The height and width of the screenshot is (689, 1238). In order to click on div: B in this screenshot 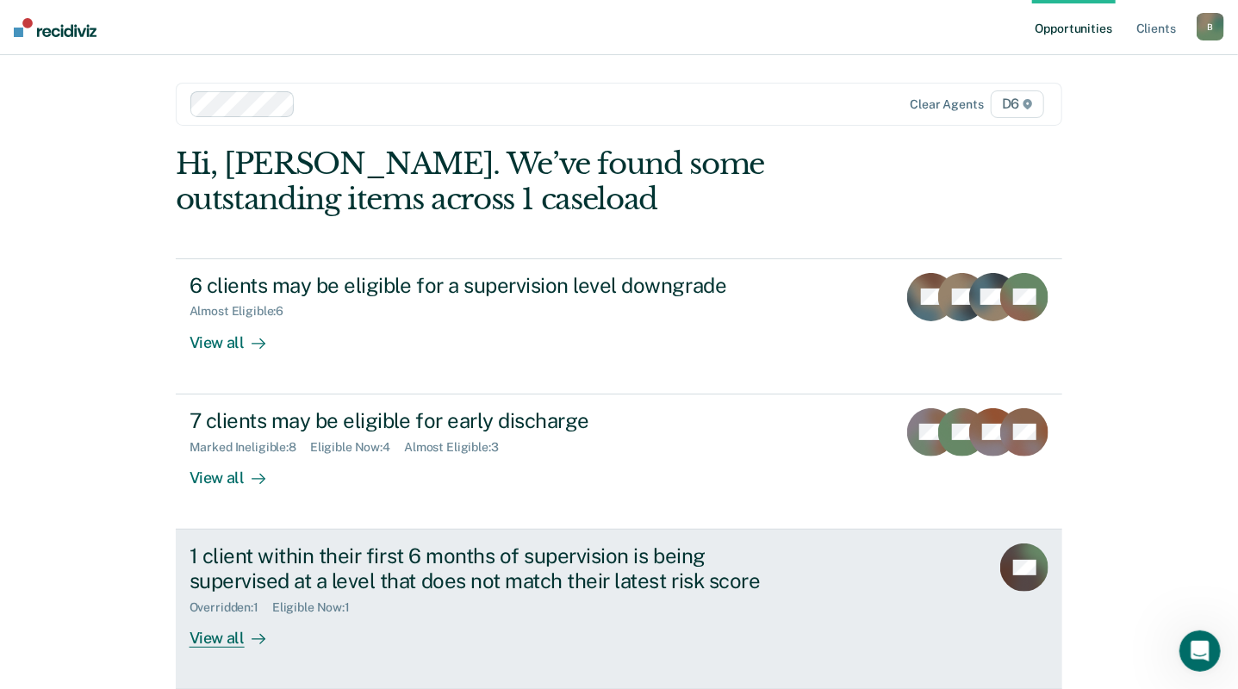, I will do `click(1210, 27)`.